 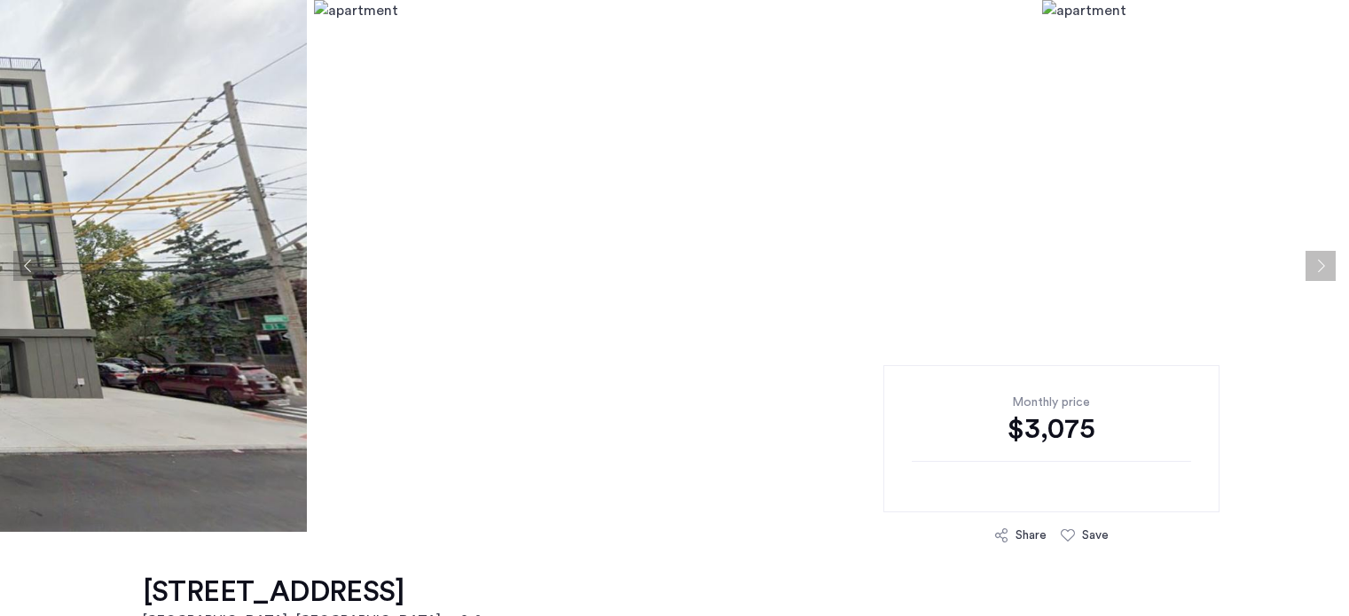 What do you see at coordinates (1051, 403) in the screenshot?
I see `div: Monthly price` at bounding box center [1051, 403].